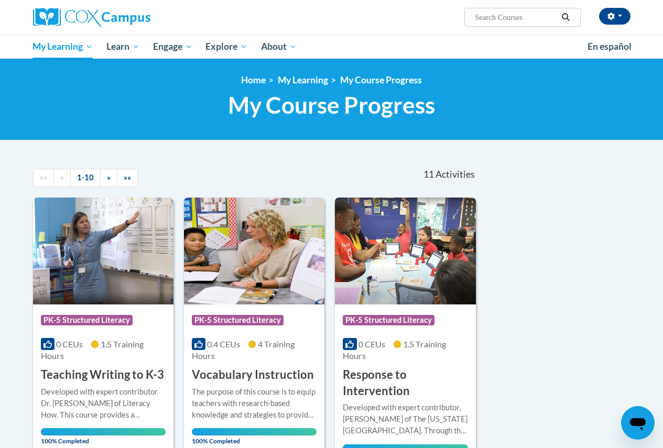  What do you see at coordinates (253, 80) in the screenshot?
I see `a: Home` at bounding box center [253, 80].